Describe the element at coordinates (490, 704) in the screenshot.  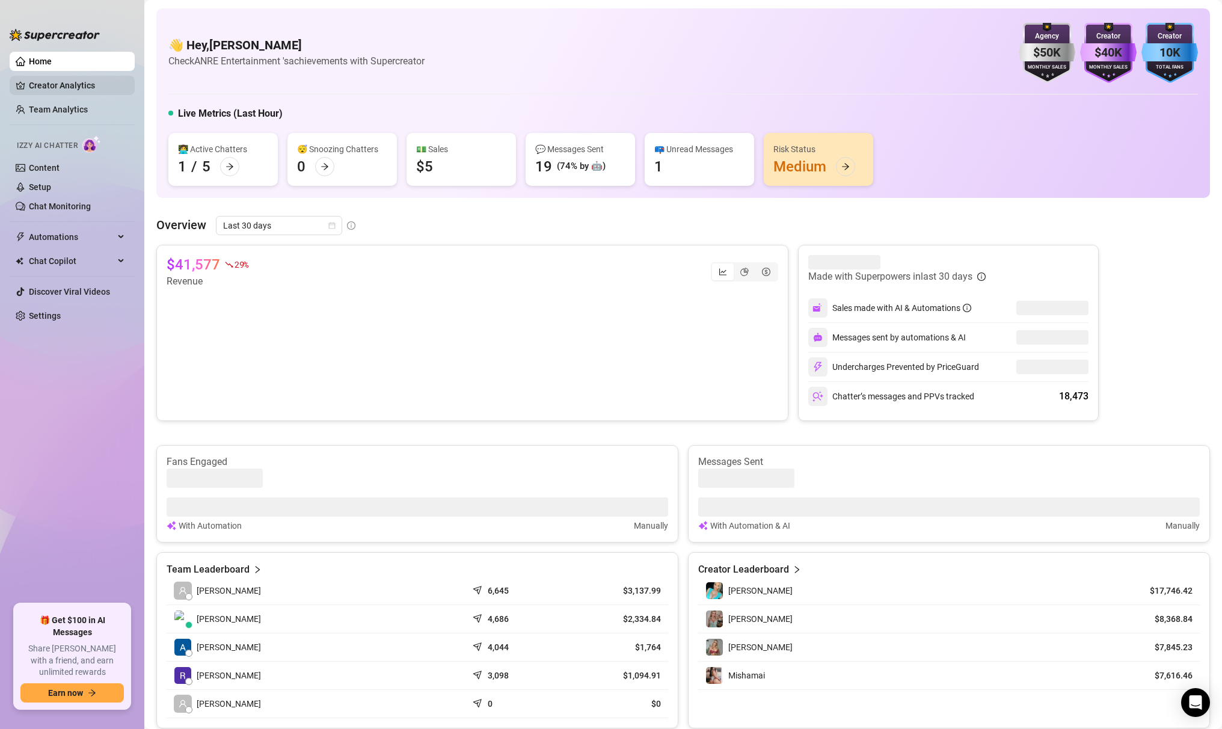
I see `article: 0` at that location.